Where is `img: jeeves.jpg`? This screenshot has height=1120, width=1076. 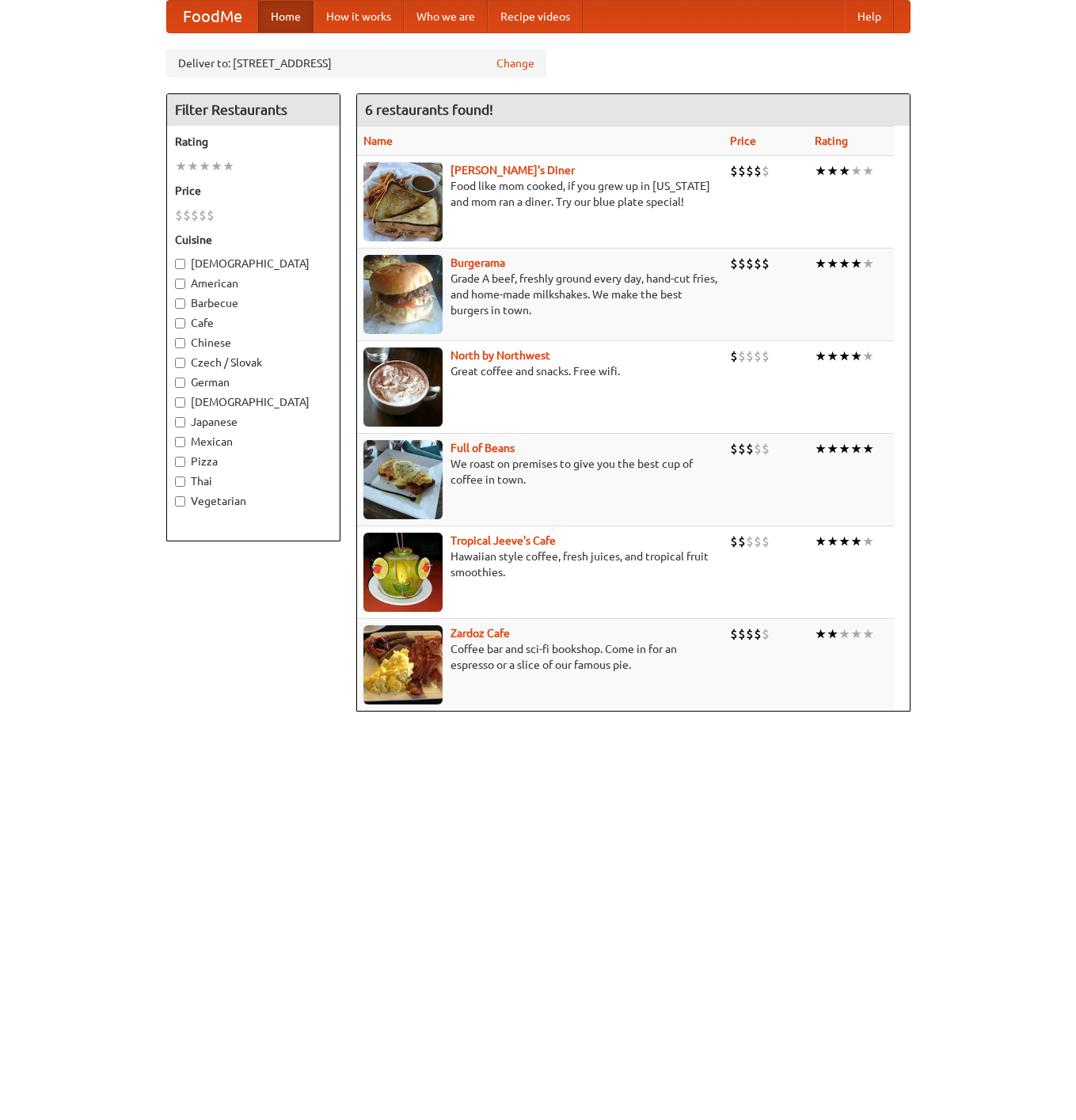 img: jeeves.jpg is located at coordinates (403, 572).